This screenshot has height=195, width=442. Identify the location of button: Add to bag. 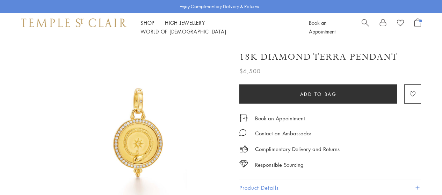
(319, 94).